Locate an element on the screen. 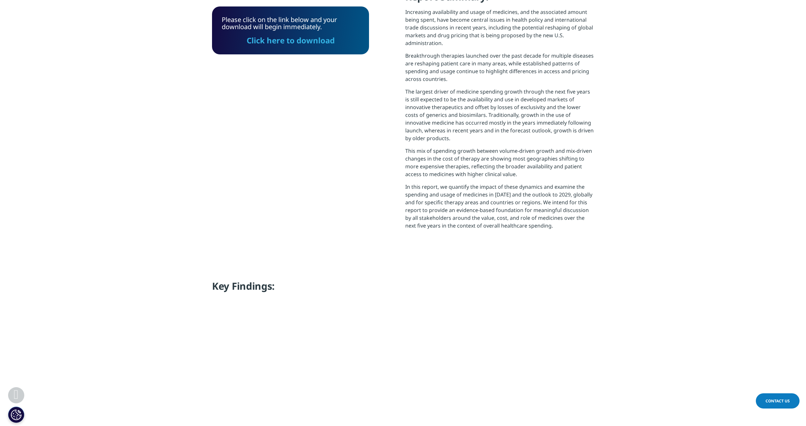  p: Increasing availability and usage of medicines, and the associated amount being spent, have becom... is located at coordinates (500, 30).